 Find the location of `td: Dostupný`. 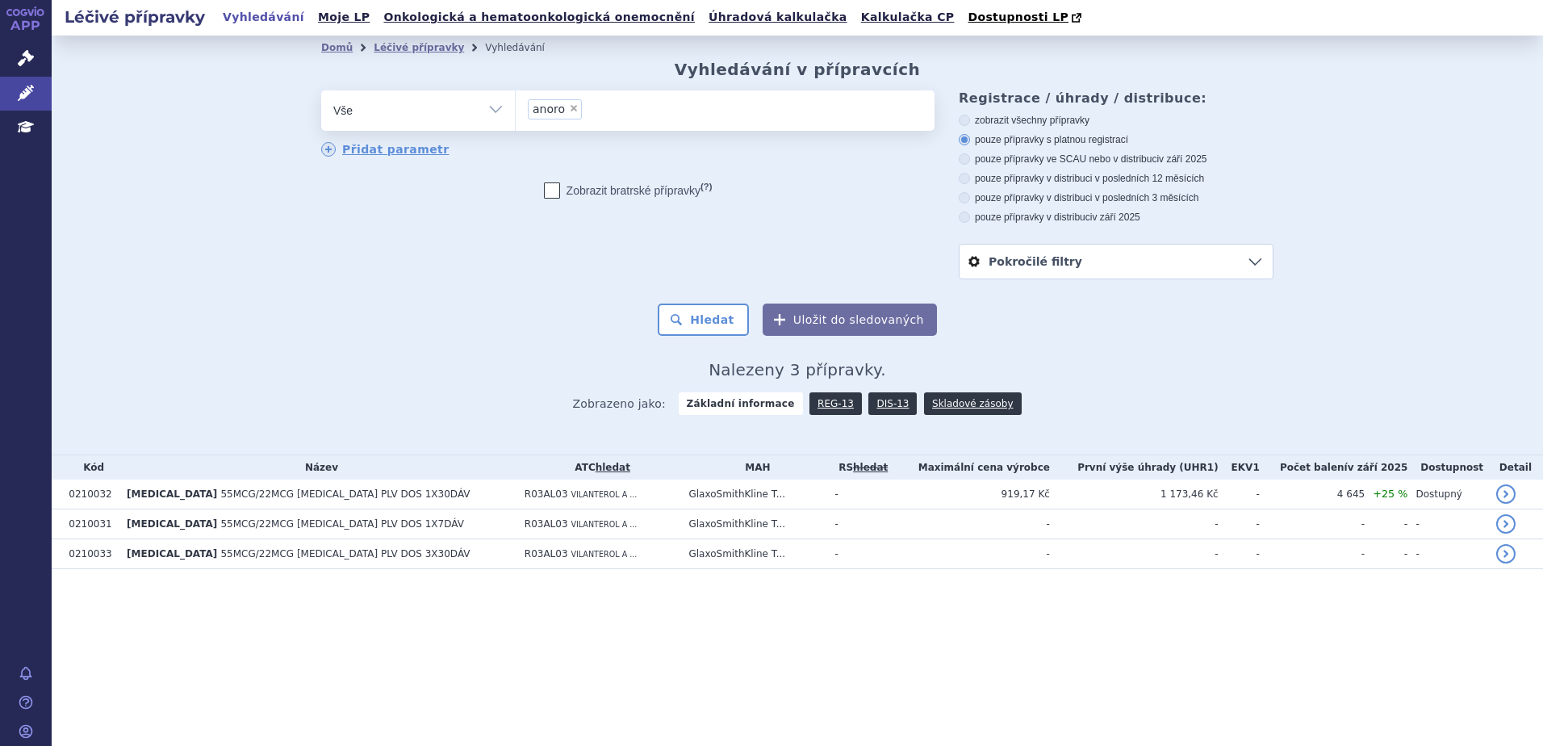

td: Dostupný is located at coordinates (1447, 494).